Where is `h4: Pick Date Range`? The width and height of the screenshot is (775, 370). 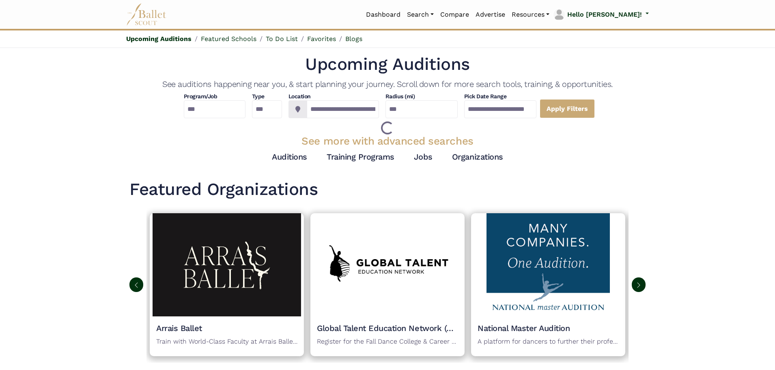 h4: Pick Date Range is located at coordinates (501, 97).